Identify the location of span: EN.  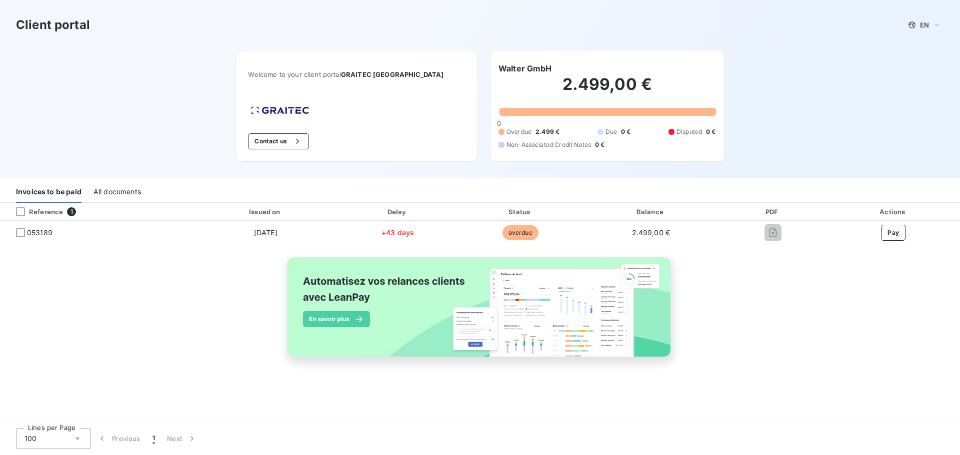
(924, 25).